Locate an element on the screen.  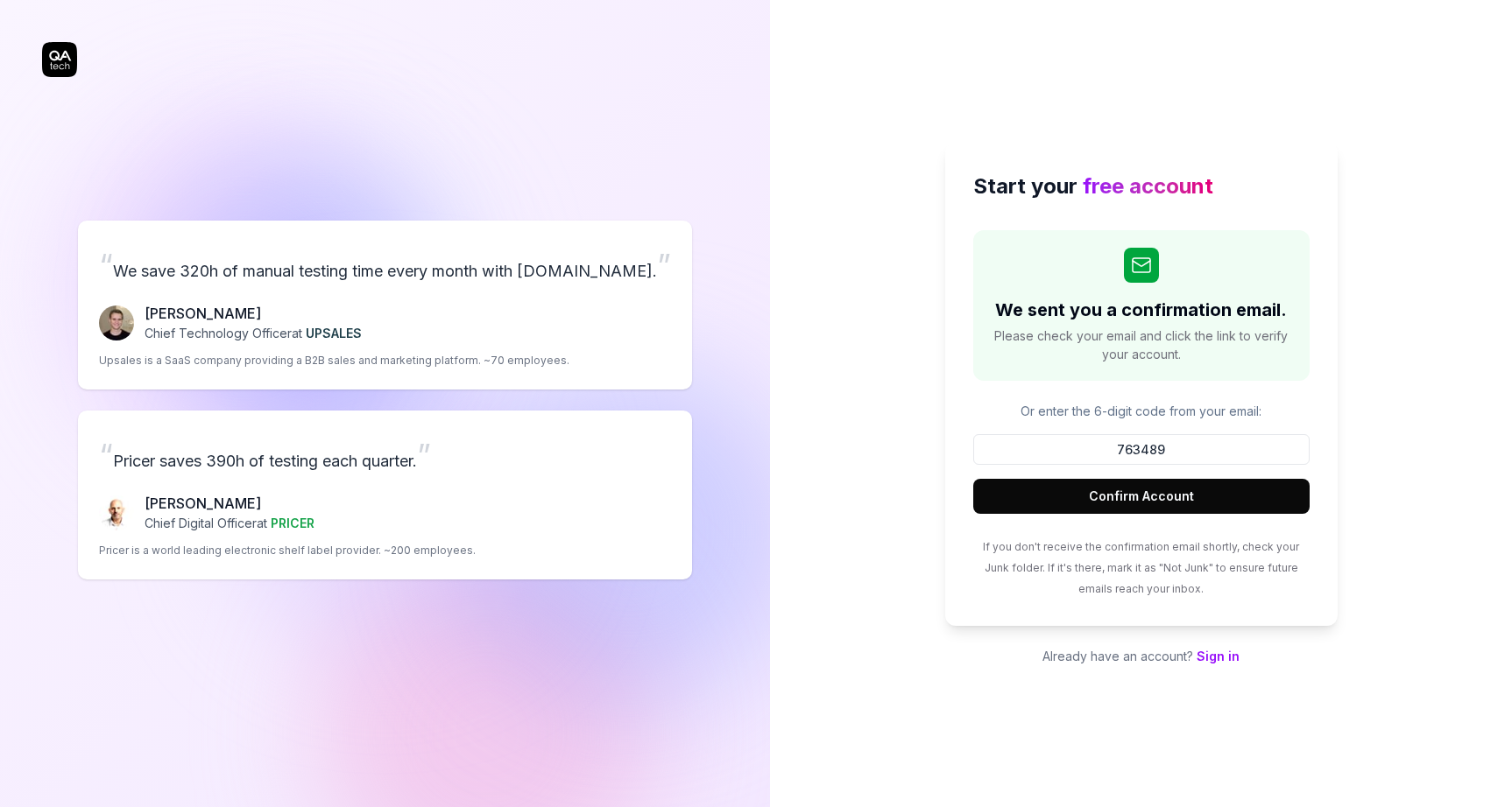
p: Chief Digital Officer at is located at coordinates (230, 522).